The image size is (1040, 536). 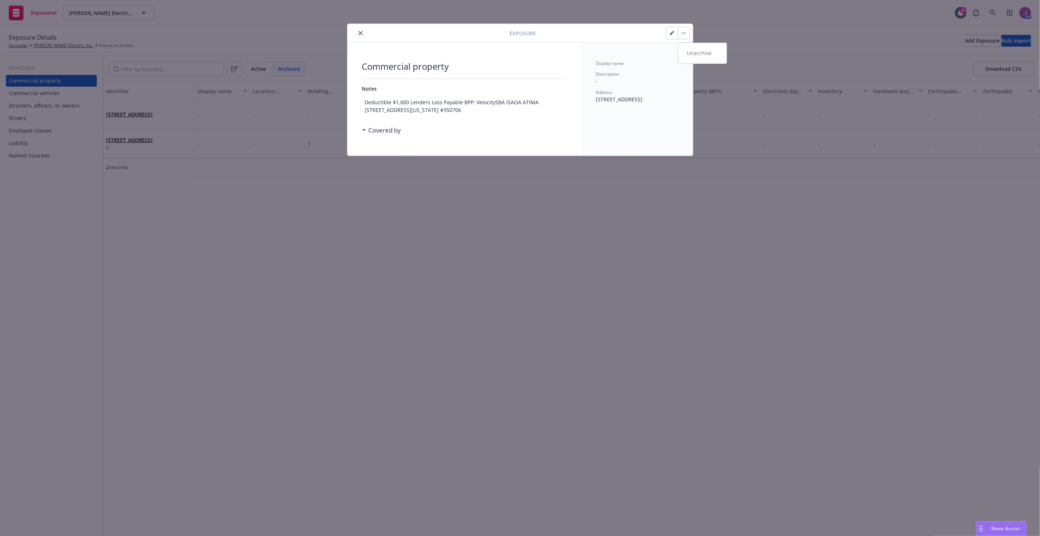 What do you see at coordinates (385, 130) in the screenshot?
I see `h3: Covered by` at bounding box center [385, 130].